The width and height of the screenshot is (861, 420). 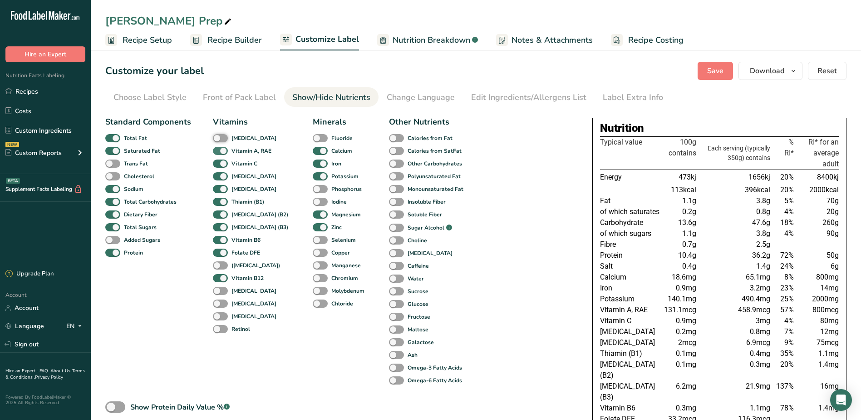 What do you see at coordinates (817, 277) in the screenshot?
I see `td: 800mg` at bounding box center [817, 277].